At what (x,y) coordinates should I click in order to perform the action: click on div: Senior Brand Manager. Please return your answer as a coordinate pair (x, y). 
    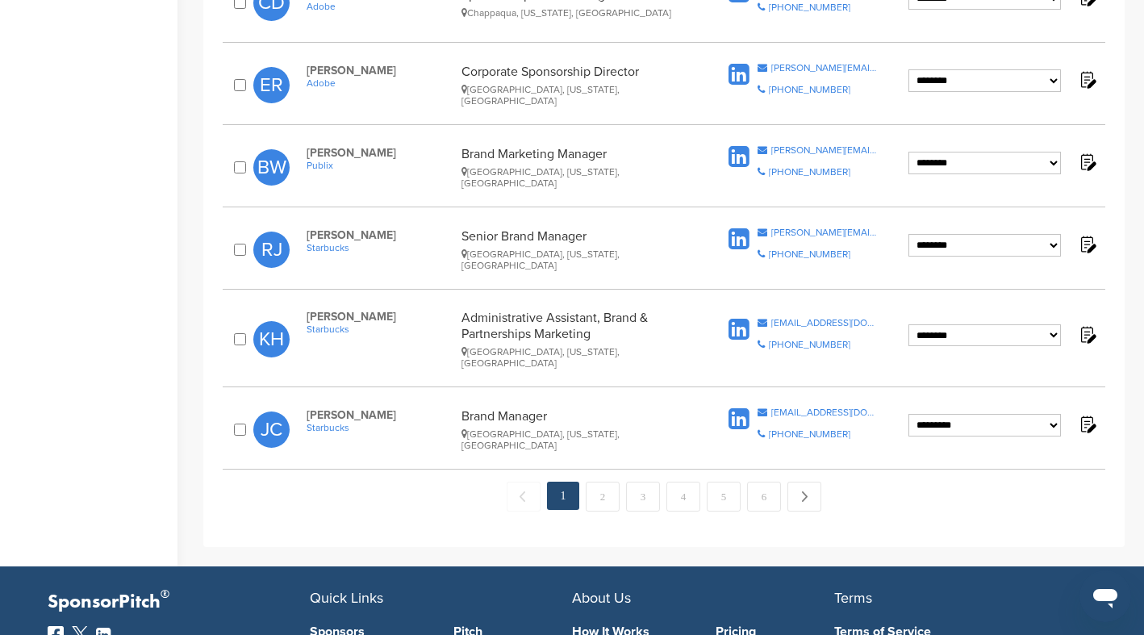
    Looking at the image, I should click on (576, 249).